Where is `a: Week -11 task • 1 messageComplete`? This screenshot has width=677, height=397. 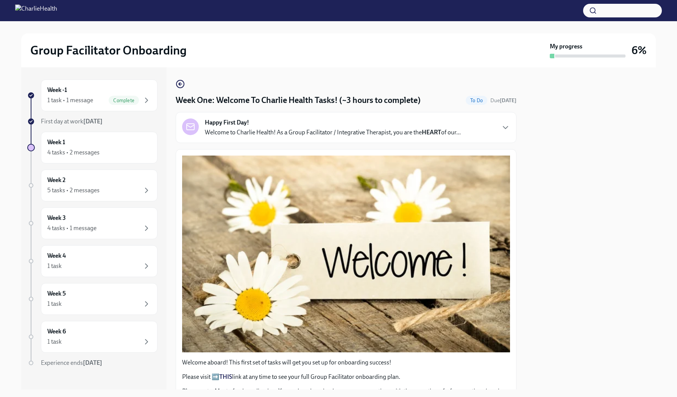
a: Week -11 task • 1 messageComplete is located at coordinates (92, 95).